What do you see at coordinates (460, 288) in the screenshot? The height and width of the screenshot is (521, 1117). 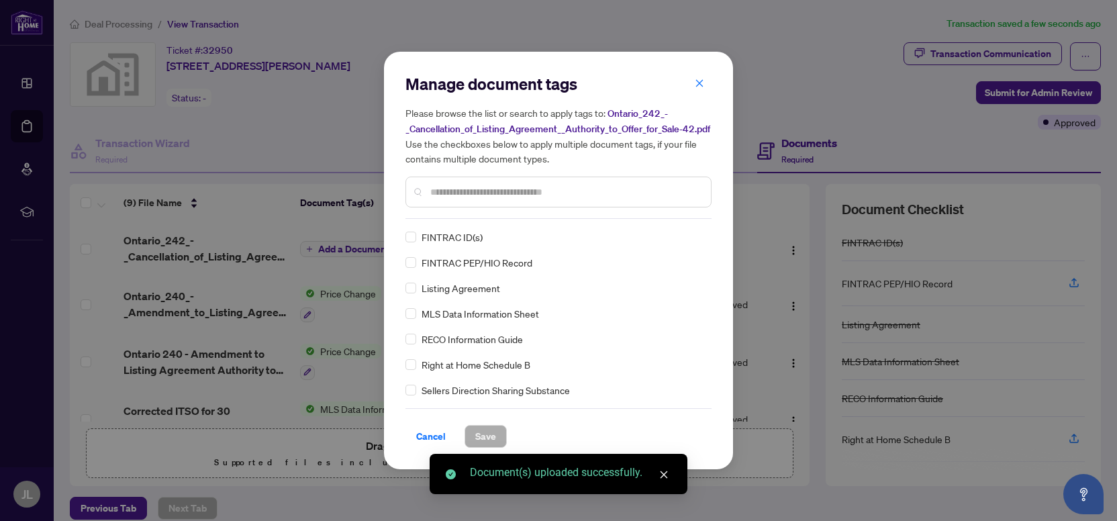 I see `span: Listing Agreement` at bounding box center [460, 288].